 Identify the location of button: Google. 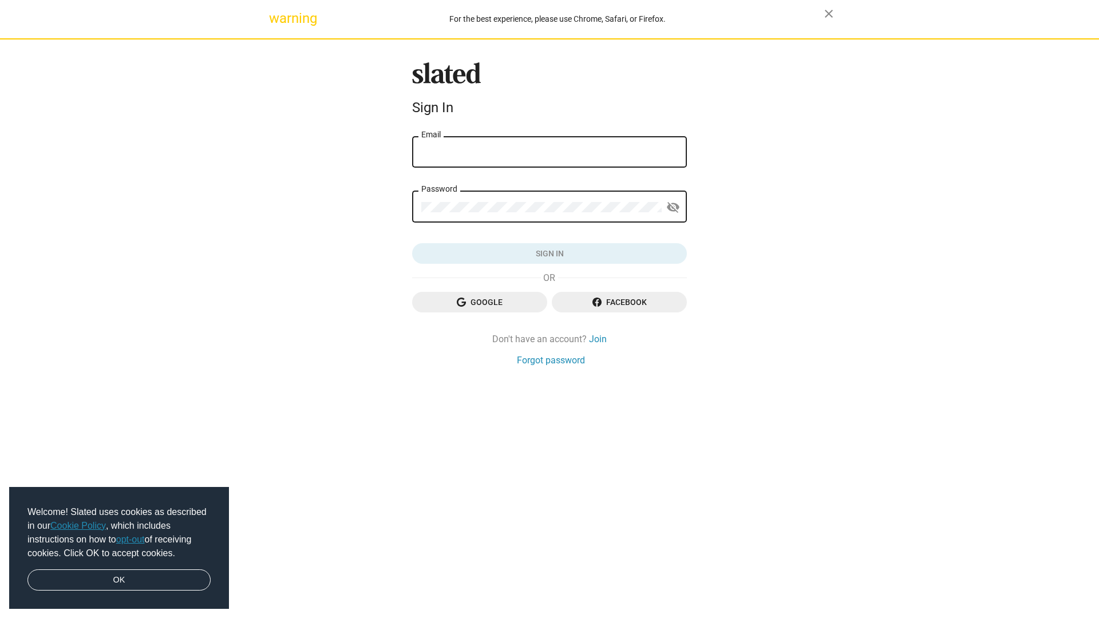
(479, 302).